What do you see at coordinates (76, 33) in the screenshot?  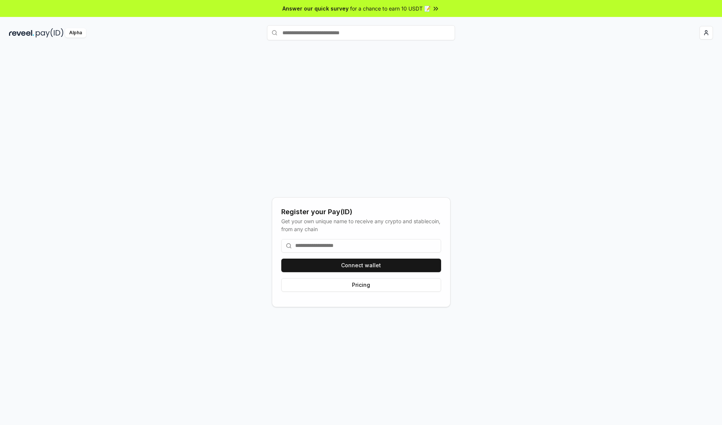 I see `div: Alpha` at bounding box center [76, 33].